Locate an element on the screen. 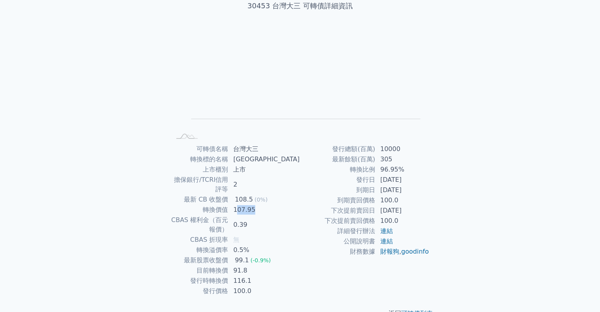  td: 轉換標的名稱 is located at coordinates (200, 159).